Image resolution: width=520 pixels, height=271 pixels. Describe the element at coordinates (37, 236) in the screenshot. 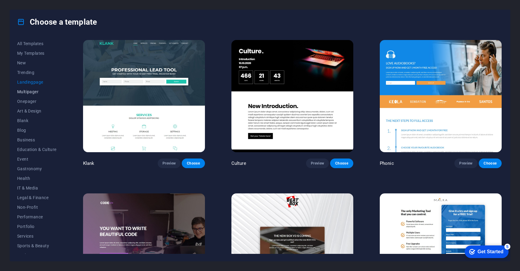

I see `span: Services` at that location.